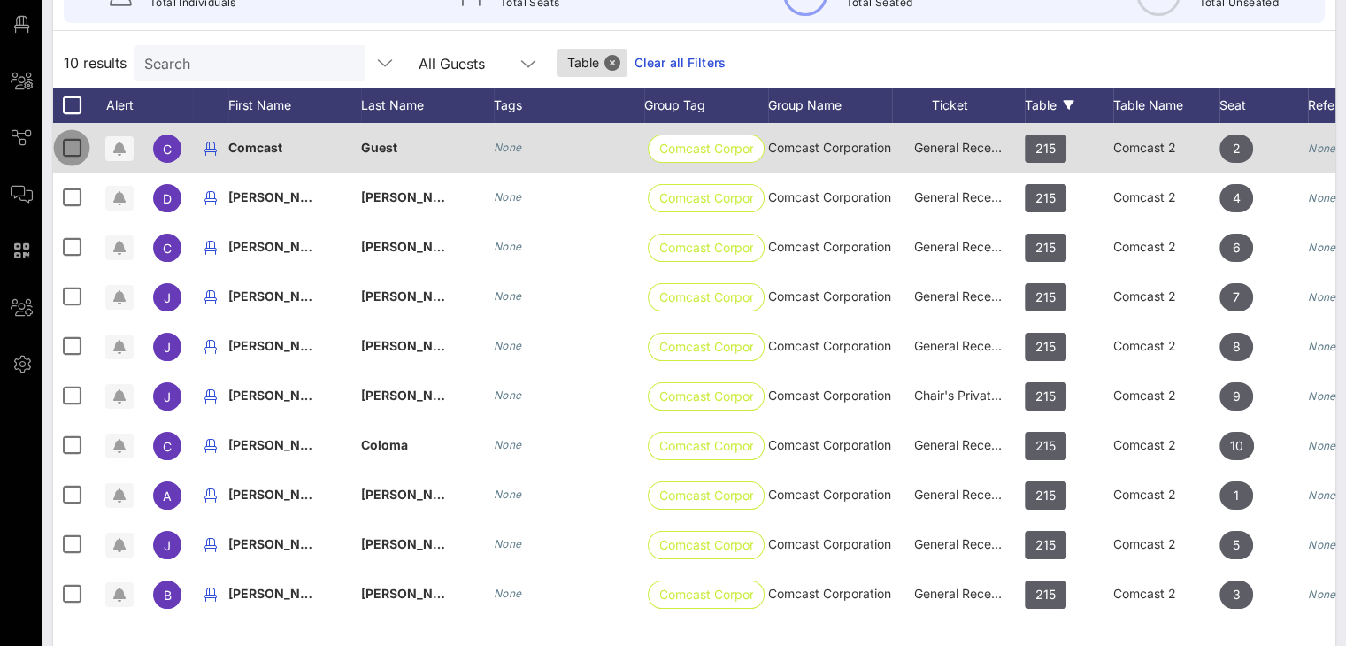 This screenshot has height=646, width=1346. Describe the element at coordinates (384, 444) in the screenshot. I see `span: Coloma` at that location.